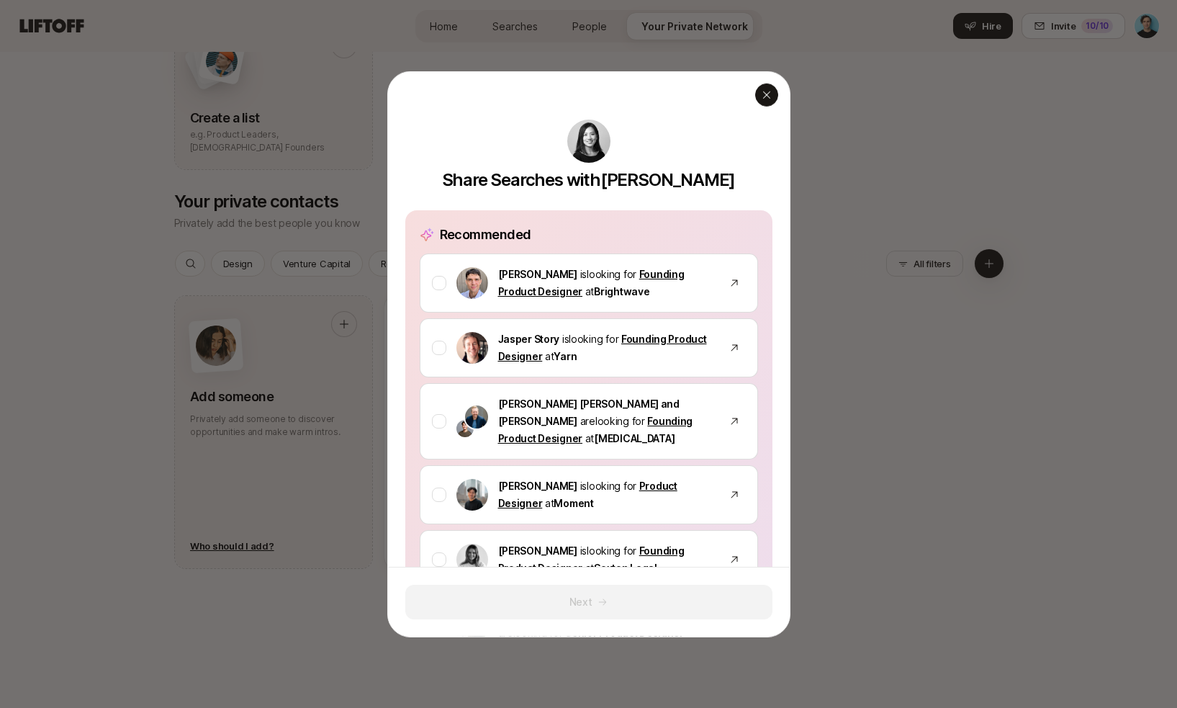  What do you see at coordinates (589, 140) in the screenshot?
I see `img: a6da1878_b95e_422e_bba6_ac01d30c5b5f.jpg` at bounding box center [589, 140].